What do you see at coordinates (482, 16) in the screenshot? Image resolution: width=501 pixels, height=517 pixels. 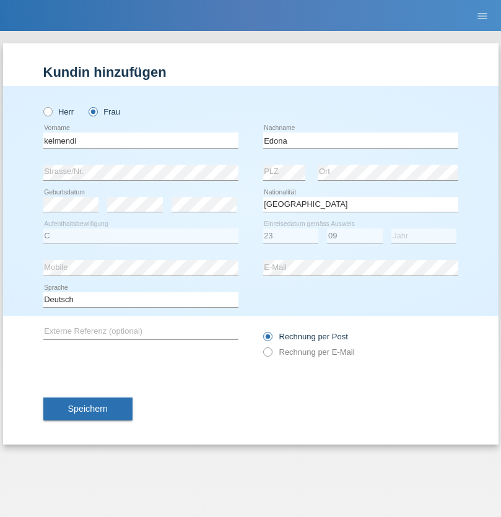 I see `i: menu` at bounding box center [482, 16].